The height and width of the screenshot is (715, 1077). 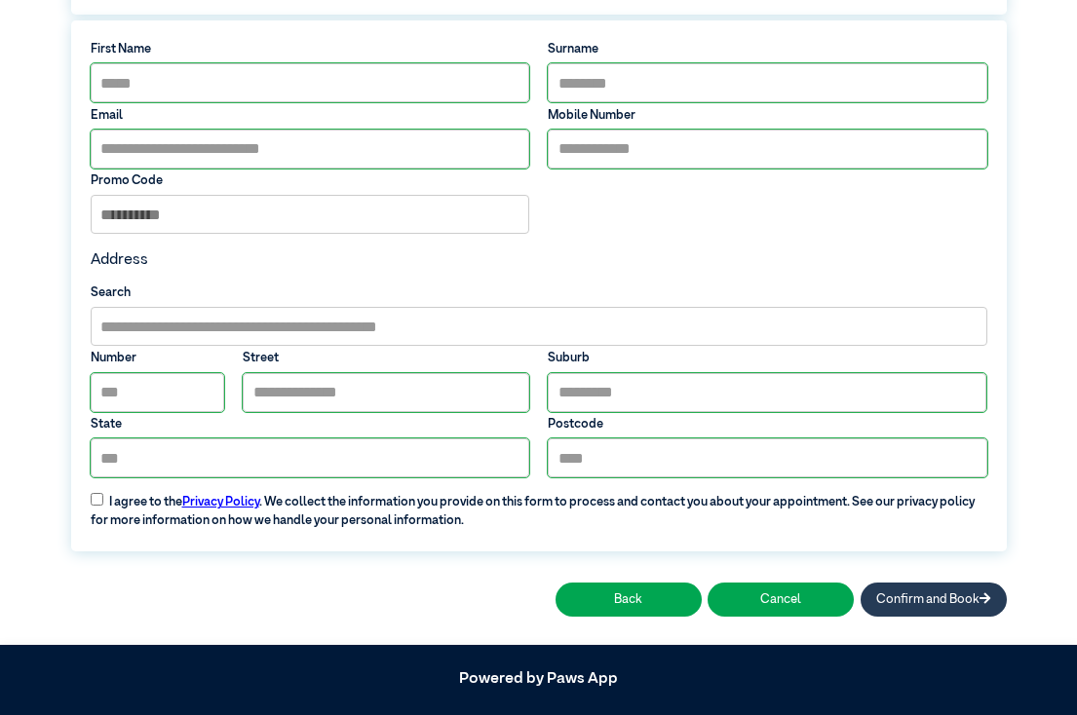 What do you see at coordinates (96, 499) in the screenshot?
I see `input: I agree to thePrivacy Policy. We collect the information you provide on this form to process and ...` at bounding box center [96, 499].